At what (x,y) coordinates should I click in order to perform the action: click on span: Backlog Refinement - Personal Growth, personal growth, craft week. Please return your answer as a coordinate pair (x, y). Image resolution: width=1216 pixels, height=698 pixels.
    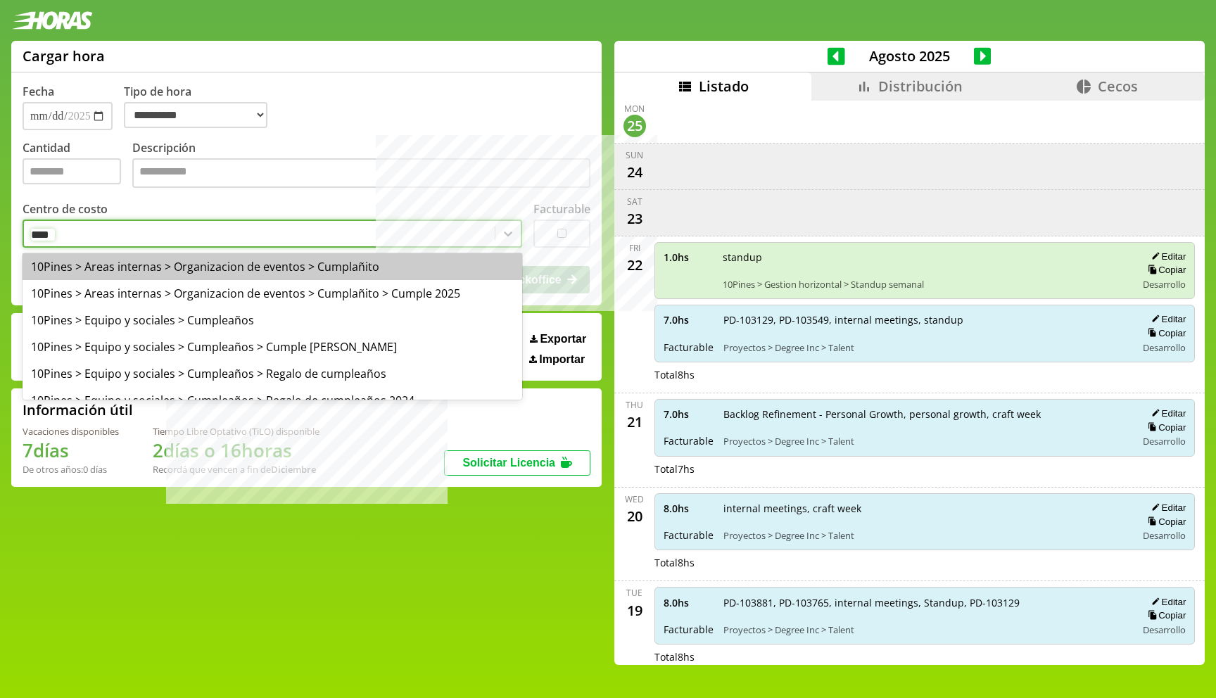
    Looking at the image, I should click on (925, 414).